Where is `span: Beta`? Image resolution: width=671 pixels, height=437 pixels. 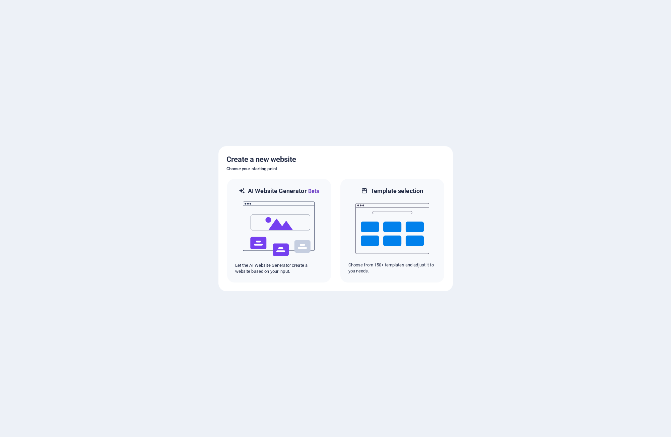 span: Beta is located at coordinates (313, 191).